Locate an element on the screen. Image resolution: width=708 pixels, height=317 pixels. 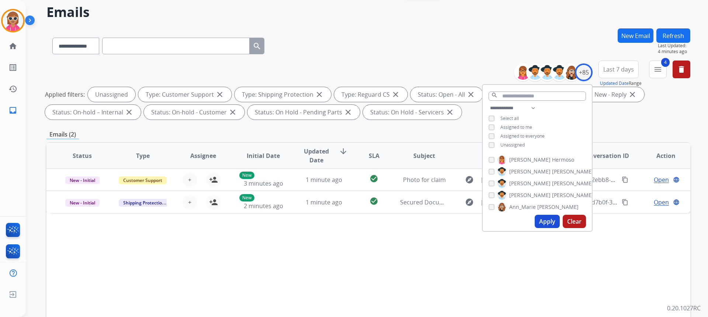
span: Customer Support is located at coordinates (143, 180).